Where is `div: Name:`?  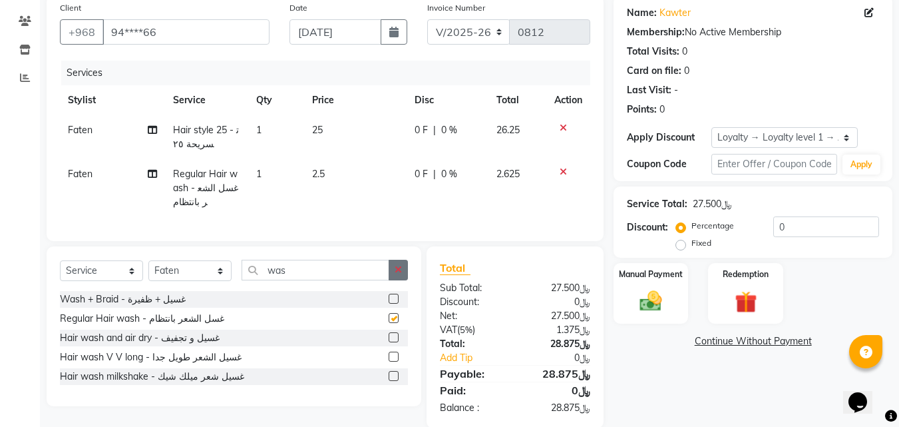 div: Name: is located at coordinates (642, 13).